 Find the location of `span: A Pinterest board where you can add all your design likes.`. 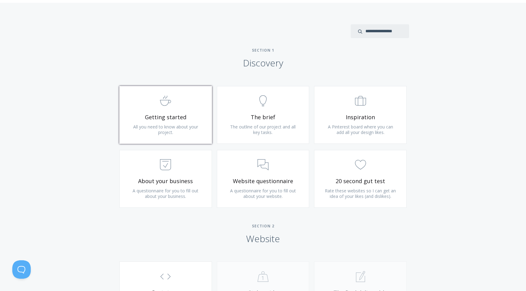

span: A Pinterest board where you can add all your design likes. is located at coordinates (361, 130).